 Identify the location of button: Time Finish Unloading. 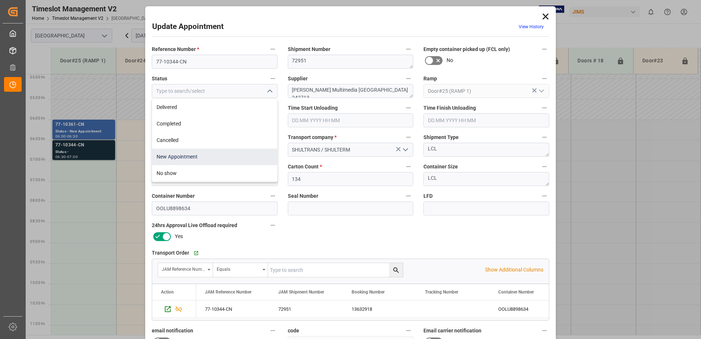
(545, 108).